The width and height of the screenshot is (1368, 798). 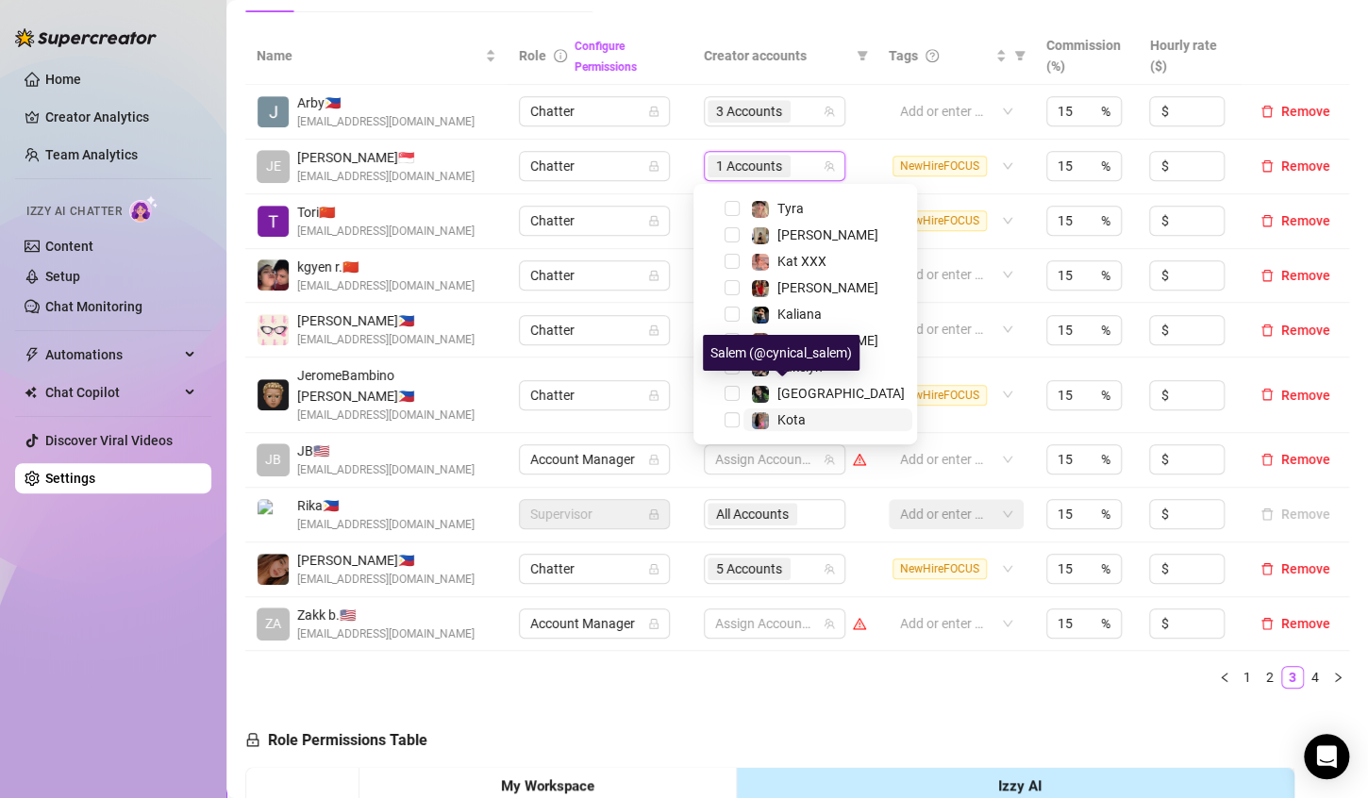 What do you see at coordinates (386, 267) in the screenshot?
I see `span: kgyen r. 🇨🇳` at bounding box center [386, 267].